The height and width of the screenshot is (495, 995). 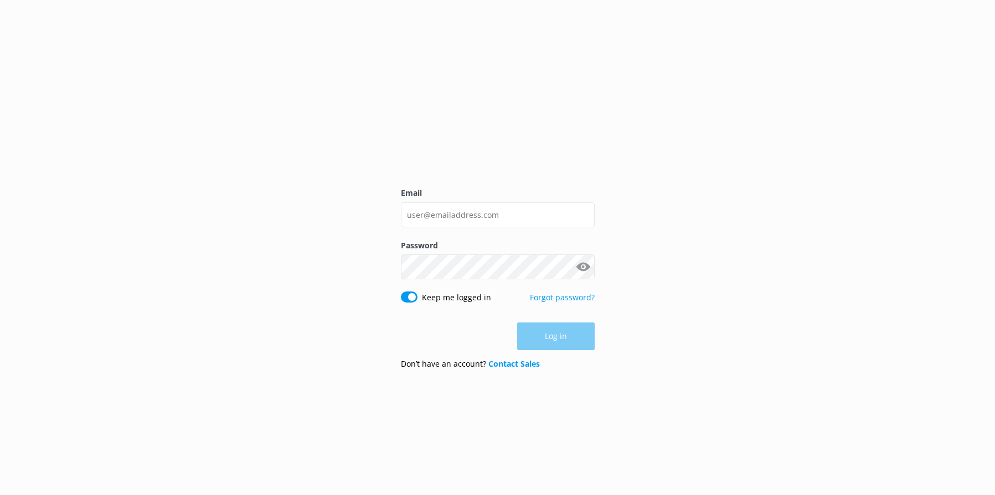 I want to click on a: Forgot password?, so click(x=562, y=297).